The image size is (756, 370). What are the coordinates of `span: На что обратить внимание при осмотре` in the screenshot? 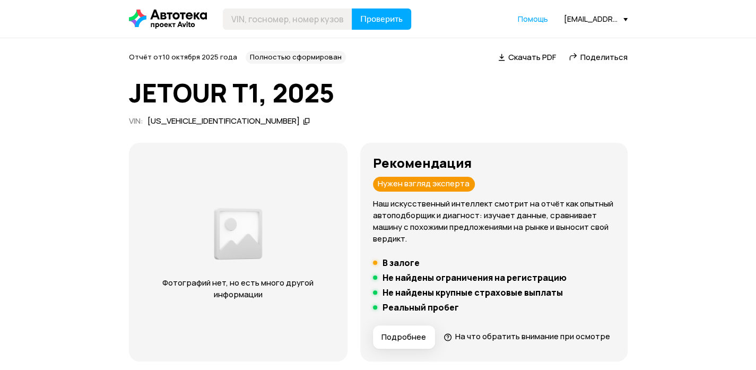 It's located at (533, 336).